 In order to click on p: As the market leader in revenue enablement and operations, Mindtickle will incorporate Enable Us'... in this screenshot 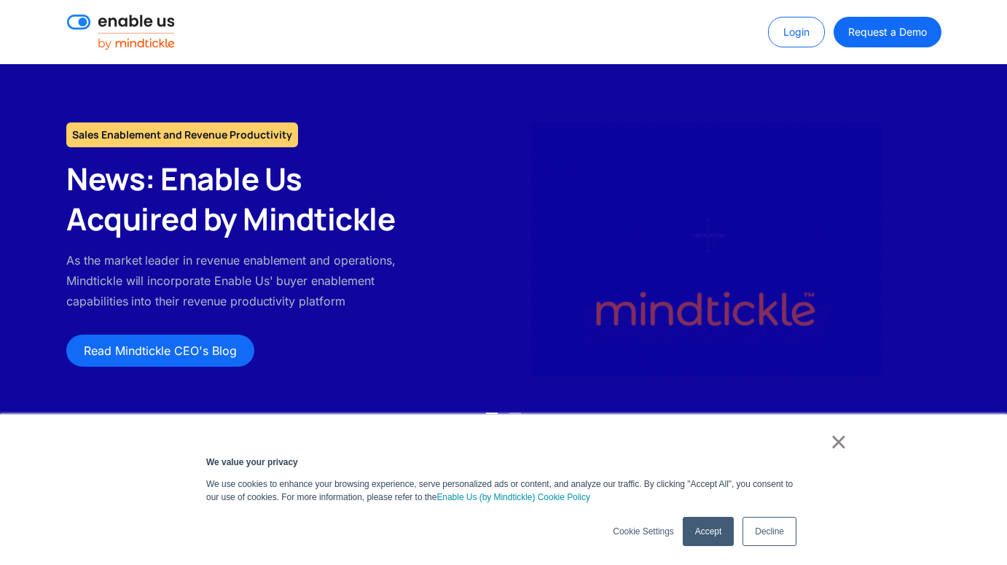, I will do `click(240, 281)`.